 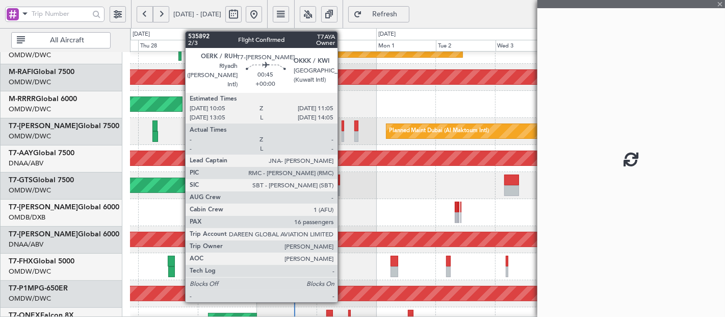 I want to click on div: Sun 31, so click(x=346, y=46).